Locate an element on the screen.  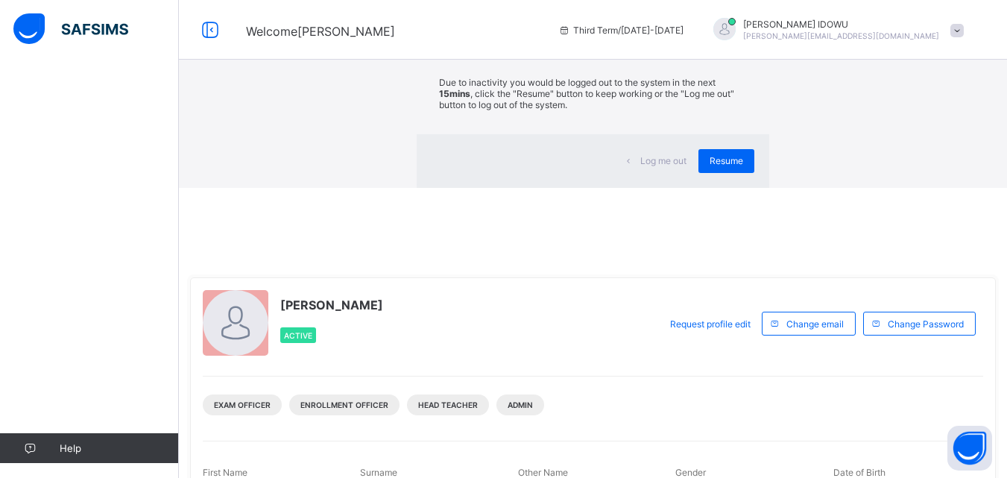
span: Enrollment Officer is located at coordinates (344, 405).